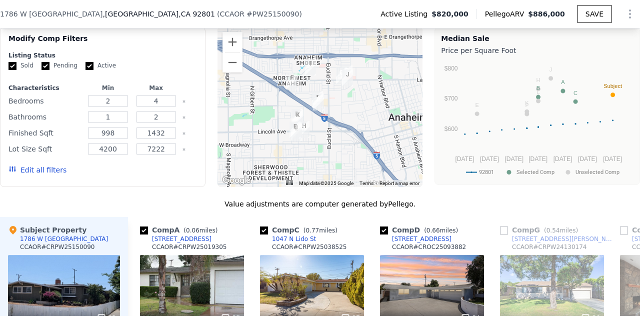  I want to click on a: 1047 N Lido St, so click(288, 239).